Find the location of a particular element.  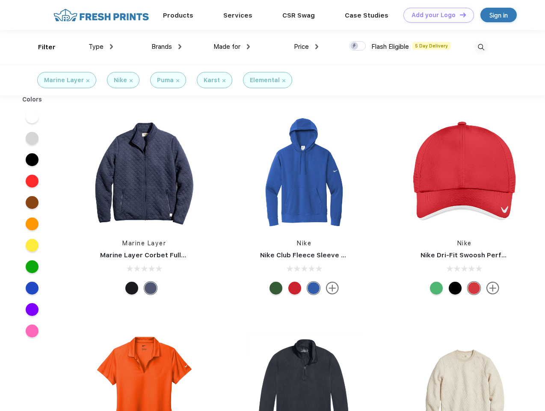

span: Type is located at coordinates (96, 47).